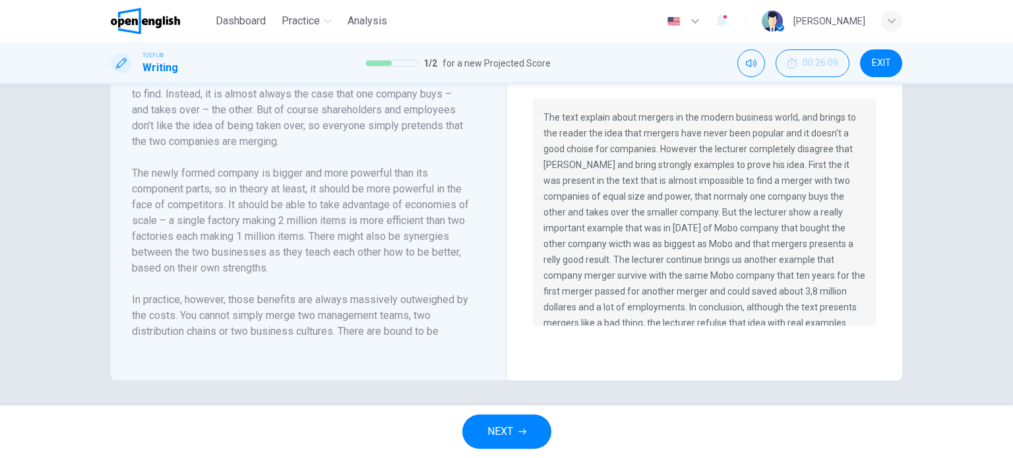 This screenshot has width=1013, height=458. I want to click on h1: Writing, so click(160, 68).